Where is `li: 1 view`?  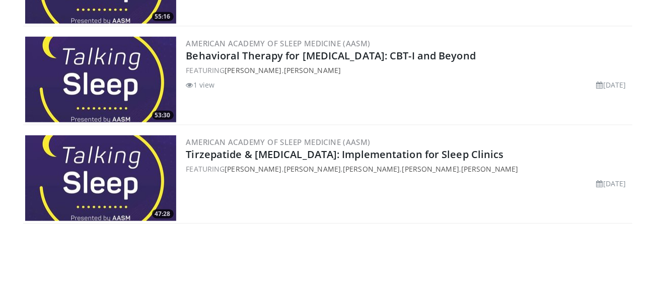 li: 1 view is located at coordinates (200, 85).